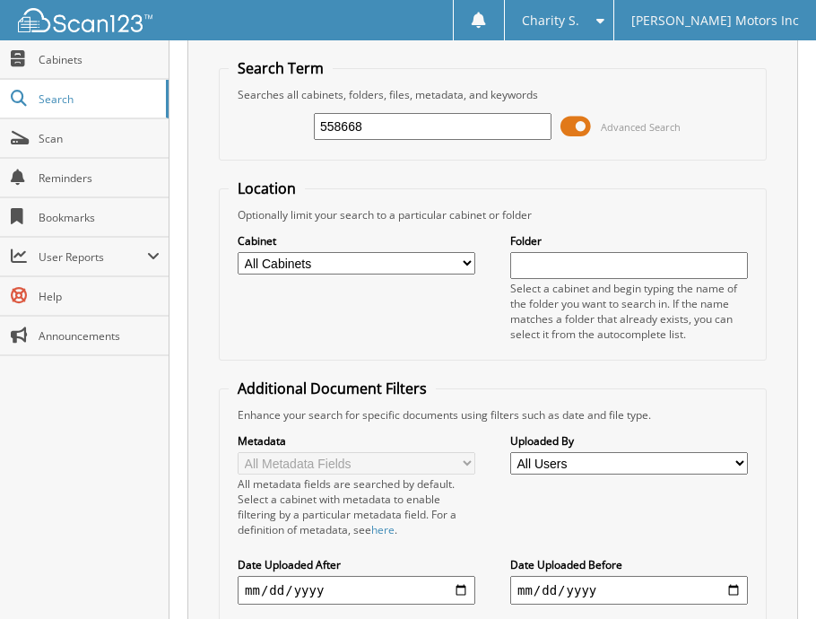 The width and height of the screenshot is (816, 619). What do you see at coordinates (98, 99) in the screenshot?
I see `span: Search` at bounding box center [98, 99].